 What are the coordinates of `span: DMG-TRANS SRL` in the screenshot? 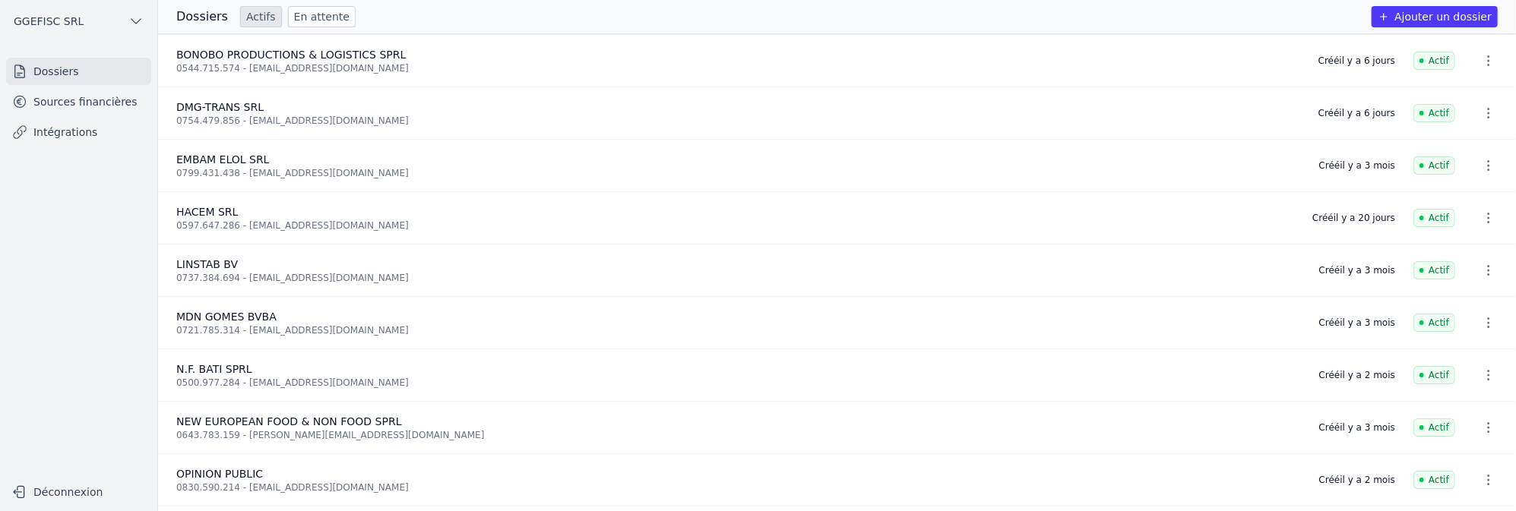 It's located at (220, 107).